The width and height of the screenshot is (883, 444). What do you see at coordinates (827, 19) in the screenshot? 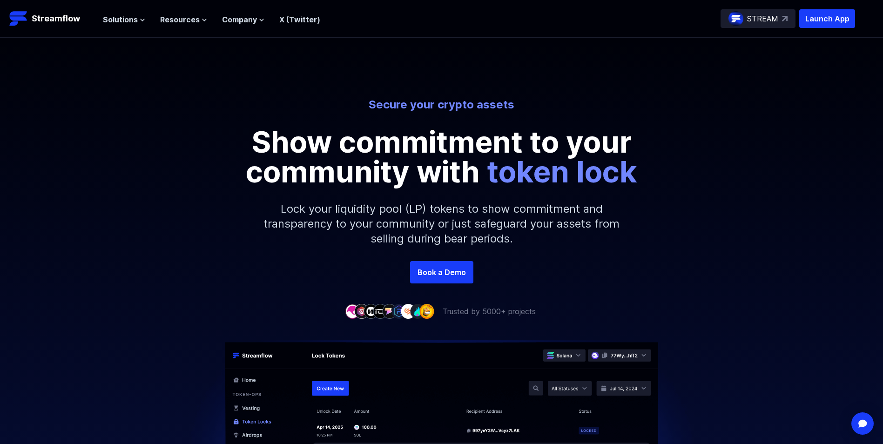
I see `a: Launch App` at bounding box center [827, 19].